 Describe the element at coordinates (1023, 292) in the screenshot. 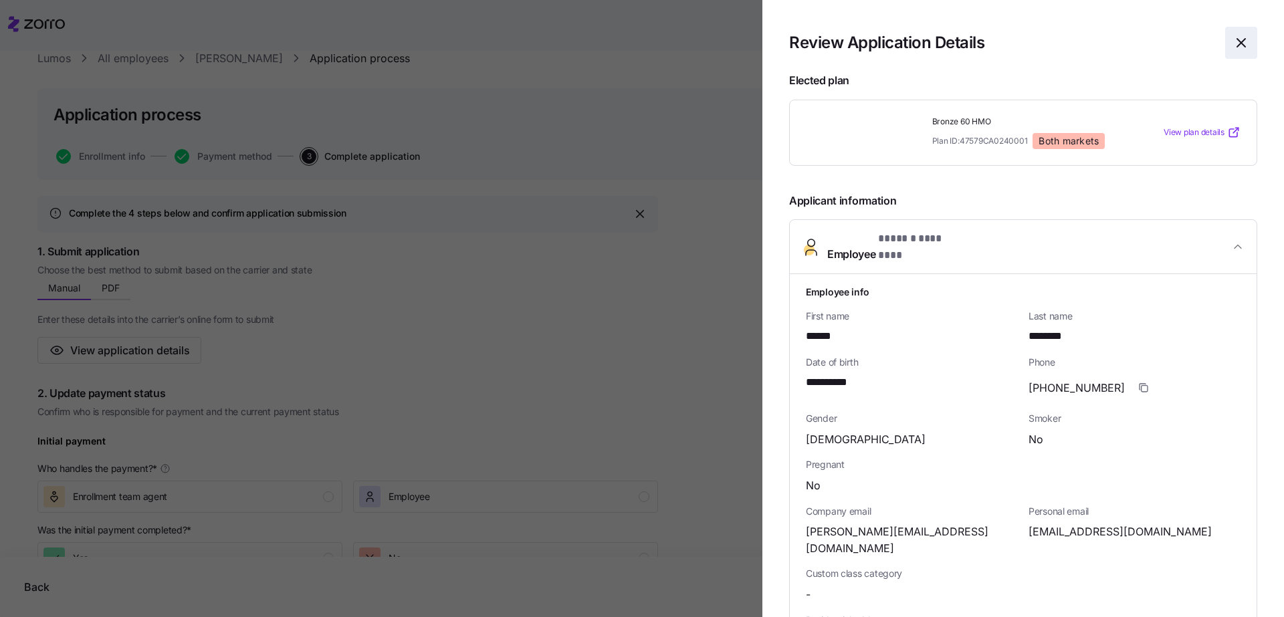

I see `h1: Employee info` at that location.